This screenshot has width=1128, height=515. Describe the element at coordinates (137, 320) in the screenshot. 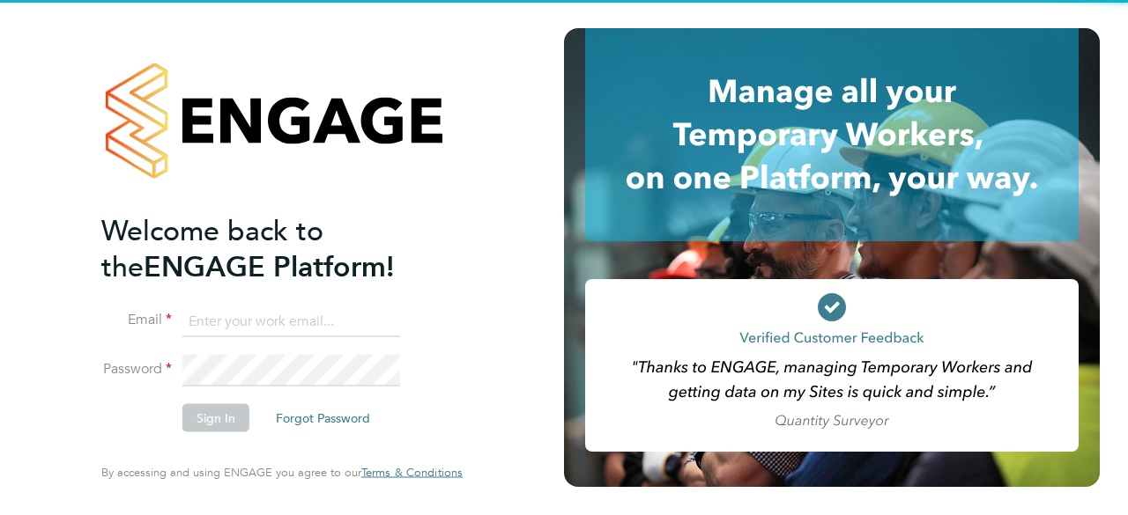

I see `label: Email` at that location.